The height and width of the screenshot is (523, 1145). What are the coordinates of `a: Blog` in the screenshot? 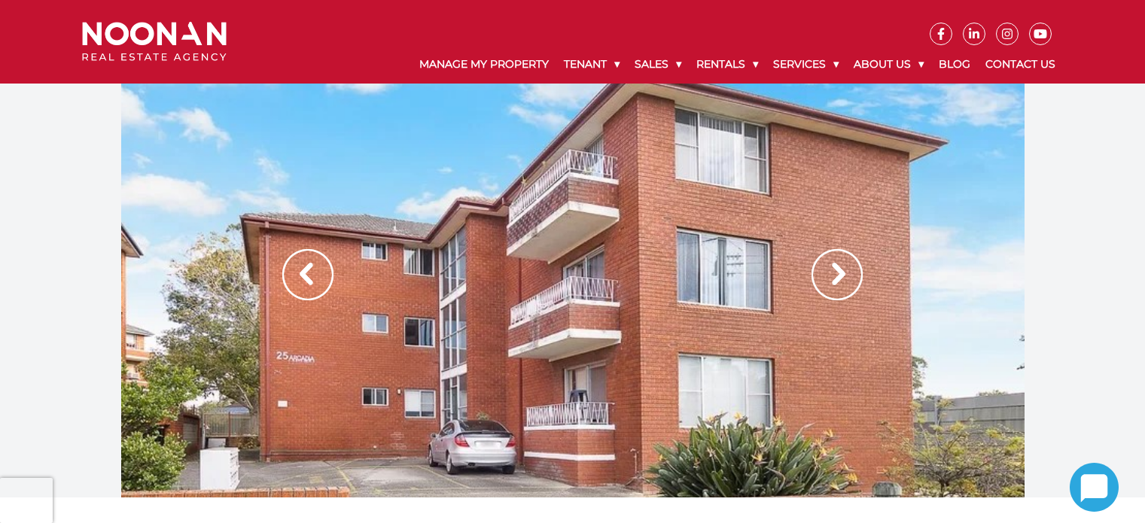 It's located at (955, 64).